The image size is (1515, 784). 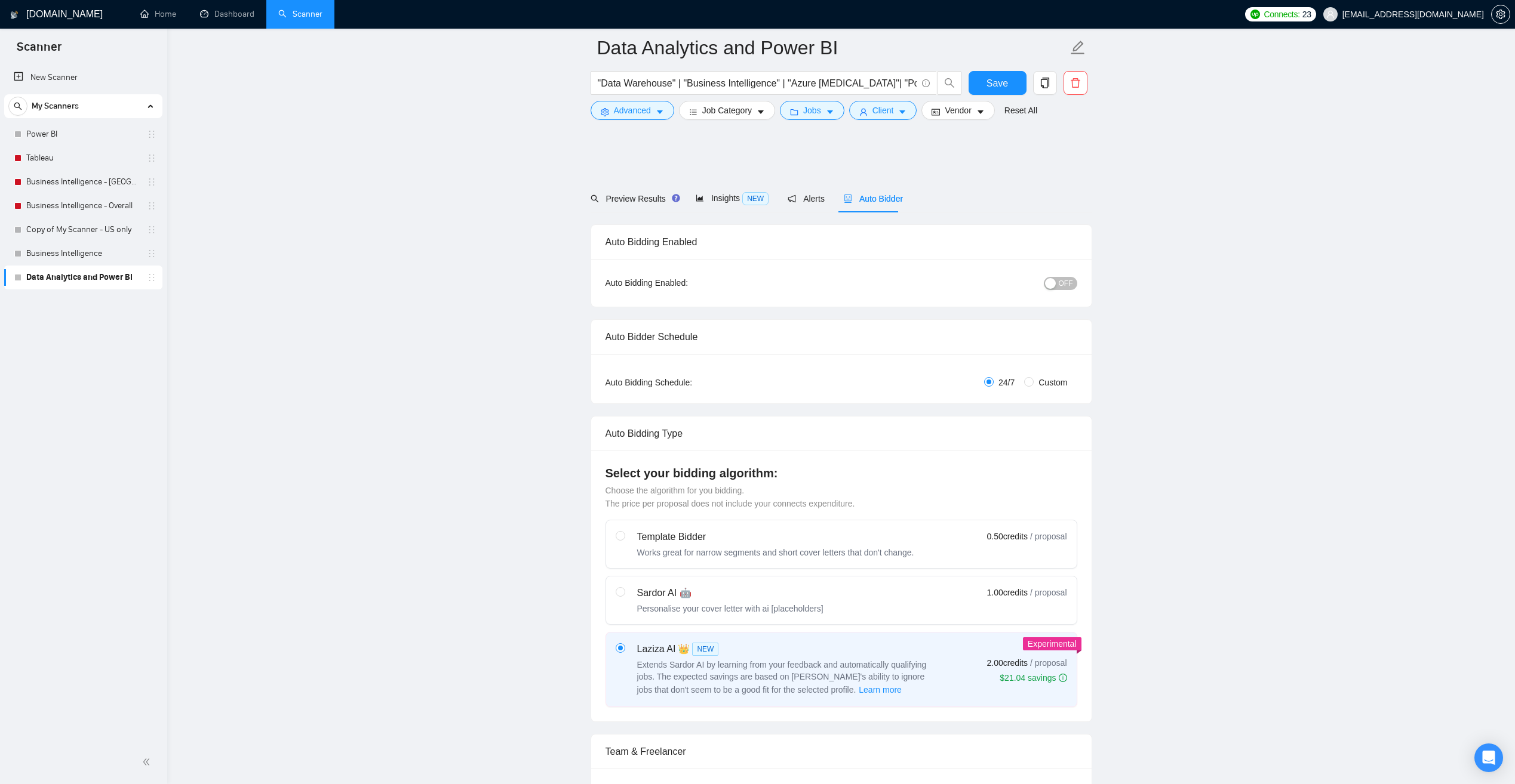 What do you see at coordinates (842, 751) in the screenshot?
I see `div: Team & Freelancer` at bounding box center [842, 751].